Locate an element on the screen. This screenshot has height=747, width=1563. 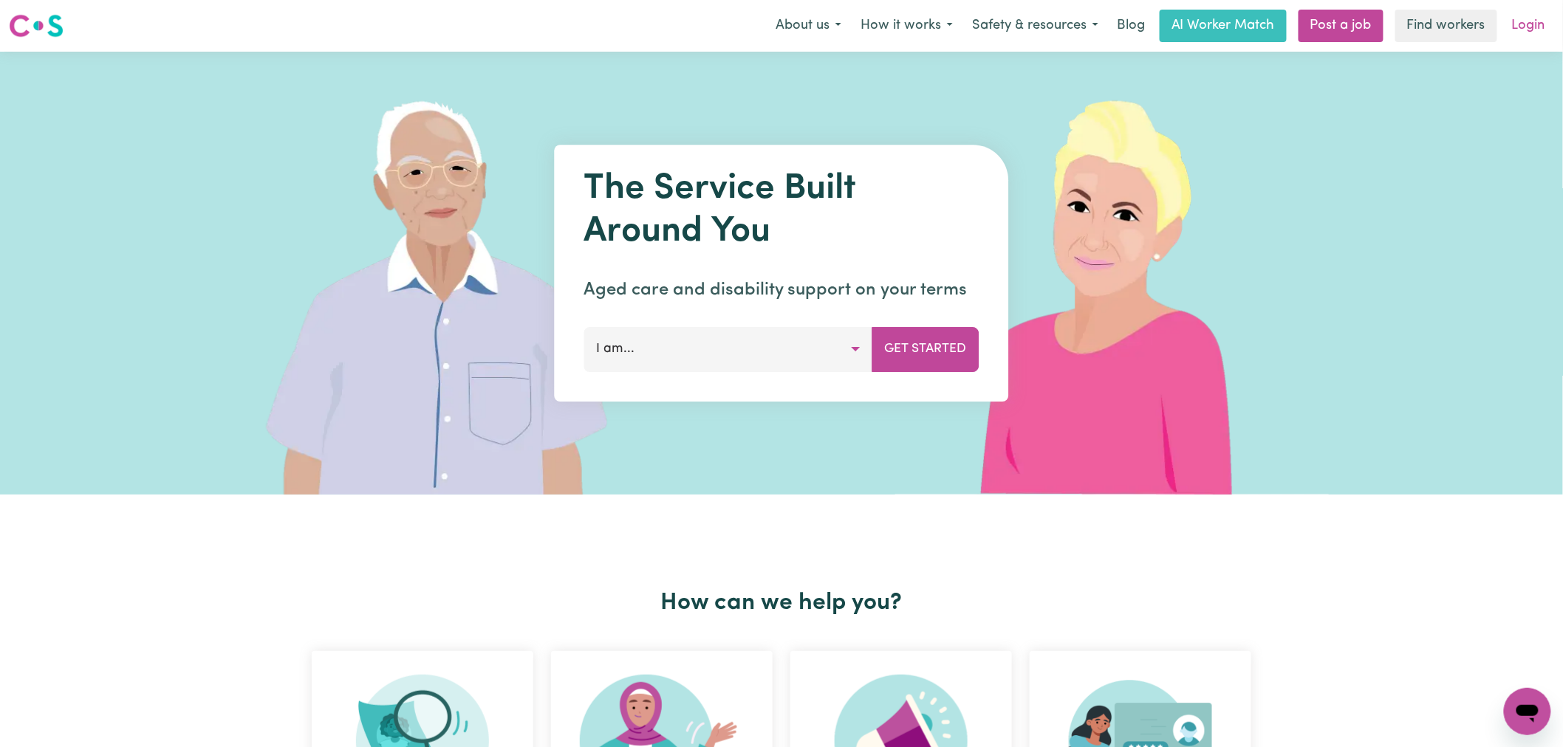
button: How it works is located at coordinates (906, 26).